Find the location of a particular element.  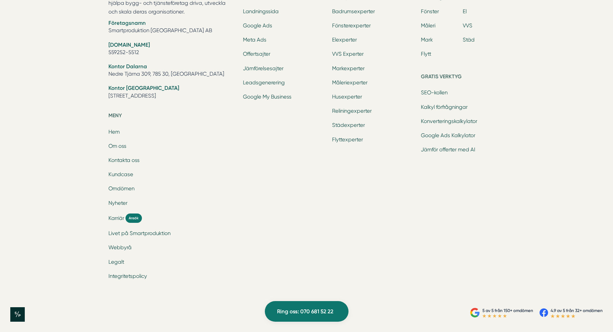

a: Google My Business is located at coordinates (267, 97).